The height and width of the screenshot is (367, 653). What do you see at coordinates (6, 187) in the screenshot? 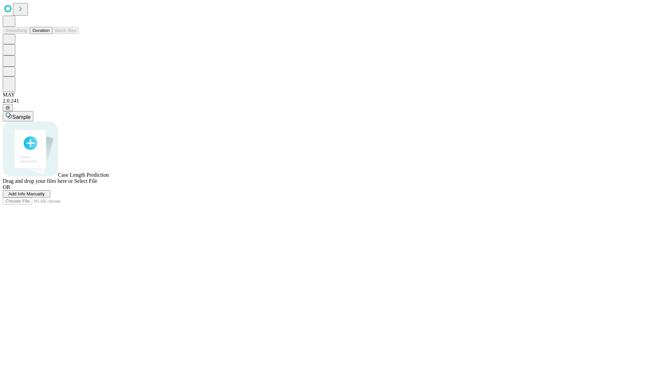
I see `span: OR` at bounding box center [6, 187].